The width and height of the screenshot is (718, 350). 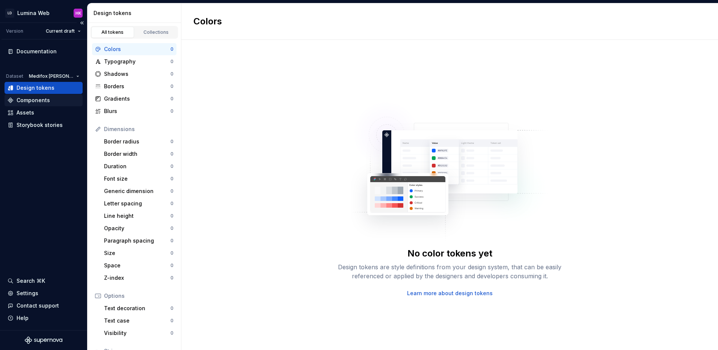 I want to click on div: Documentation, so click(x=36, y=51).